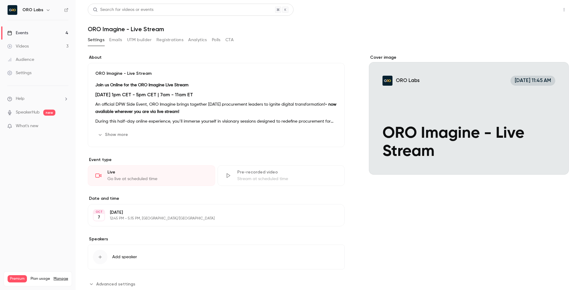 Image resolution: width=581 pixels, height=290 pixels. Describe the element at coordinates (116, 284) in the screenshot. I see `span: Advanced settings` at that location.